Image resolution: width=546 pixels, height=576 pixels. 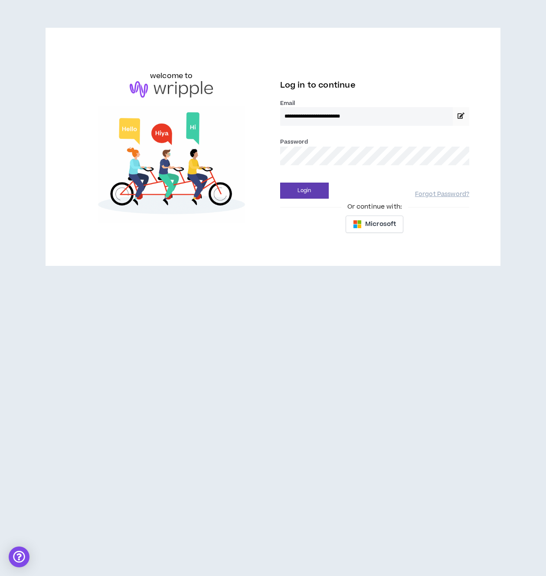 What do you see at coordinates (294, 142) in the screenshot?
I see `label: Password` at bounding box center [294, 142].